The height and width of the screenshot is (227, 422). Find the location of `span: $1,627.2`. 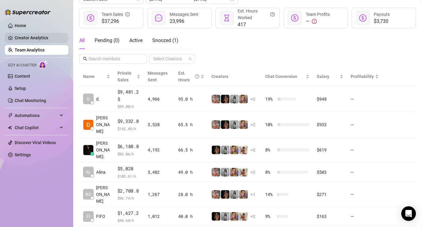

span: $1,627.2 is located at coordinates (129, 214).